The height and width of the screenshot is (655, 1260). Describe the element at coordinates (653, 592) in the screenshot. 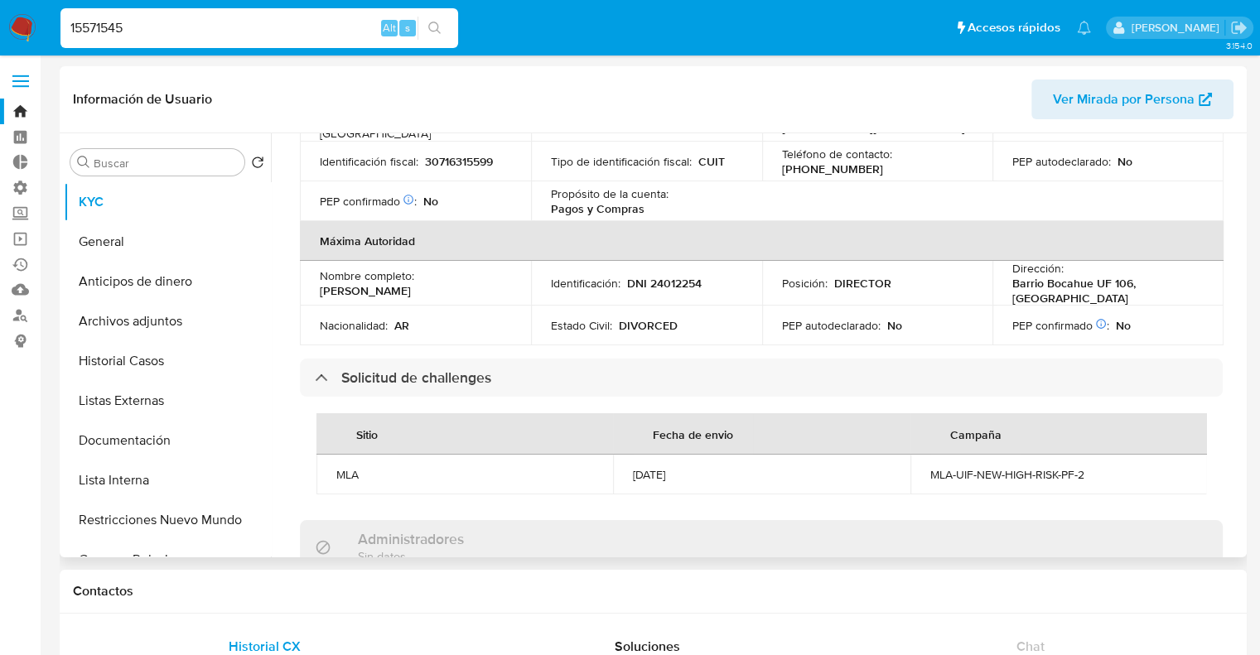

I see `h1: Contactos` at that location.